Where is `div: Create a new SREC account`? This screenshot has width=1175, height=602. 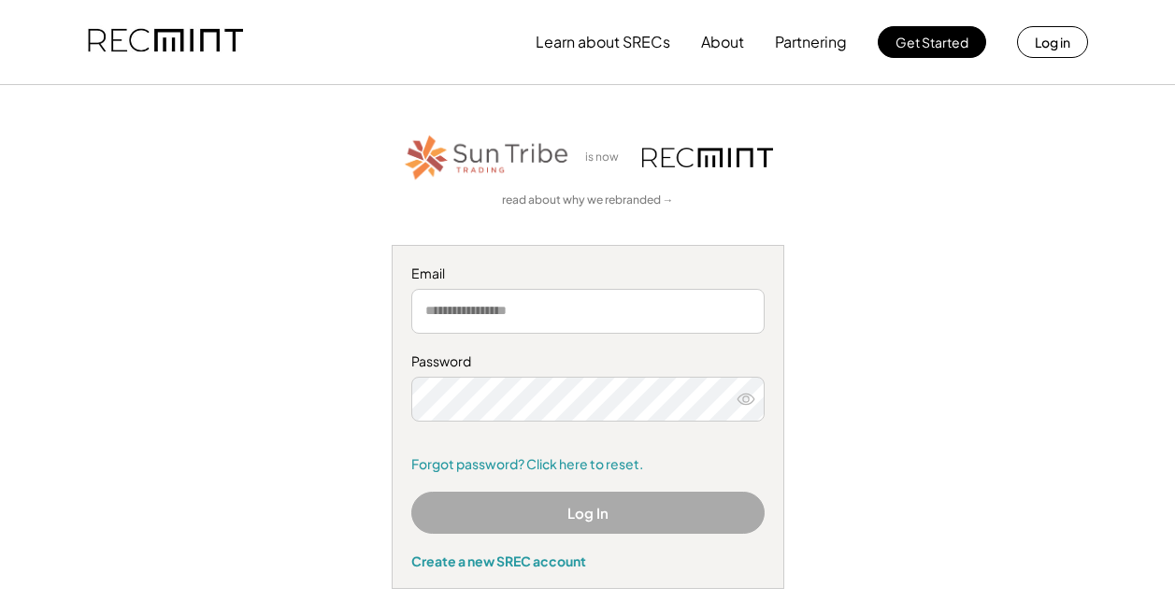
div: Create a new SREC account is located at coordinates (588, 561).